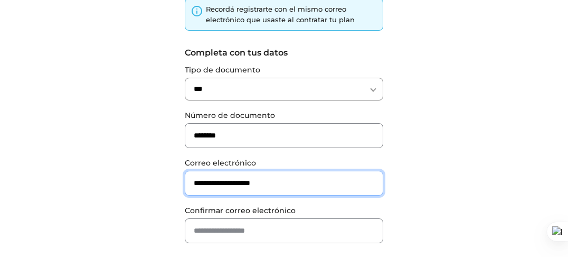 This screenshot has height=257, width=568. What do you see at coordinates (284, 163) in the screenshot?
I see `label: Correo electrónico` at bounding box center [284, 163].